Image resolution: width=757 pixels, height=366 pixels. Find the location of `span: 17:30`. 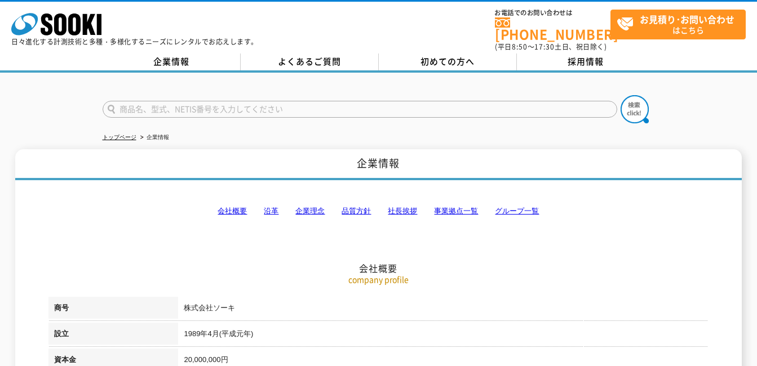

span: 17:30 is located at coordinates (544, 47).